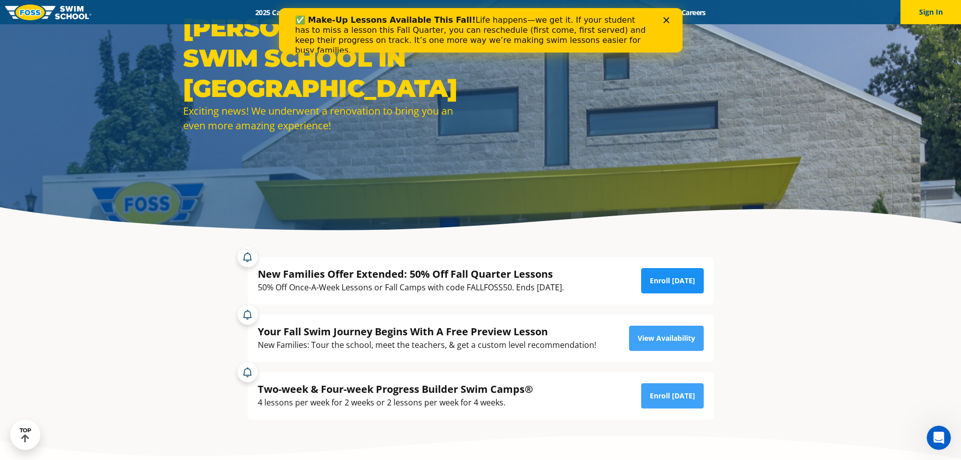 This screenshot has width=961, height=460. I want to click on div: Your Fall Swim Journey Begins With A Free Preview Lesson, so click(427, 331).